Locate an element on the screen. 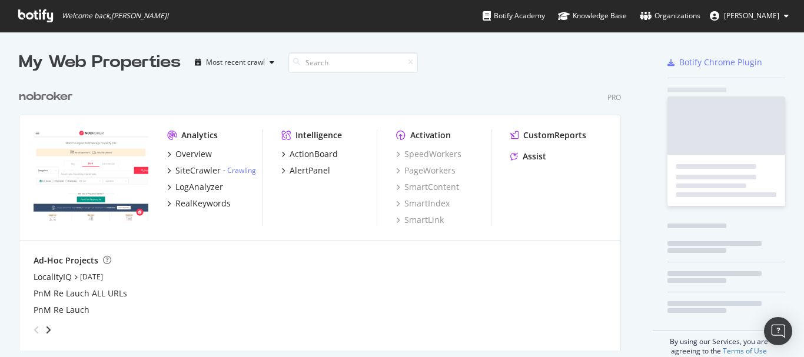 This screenshot has width=804, height=357. a: SmartLink is located at coordinates (420, 220).